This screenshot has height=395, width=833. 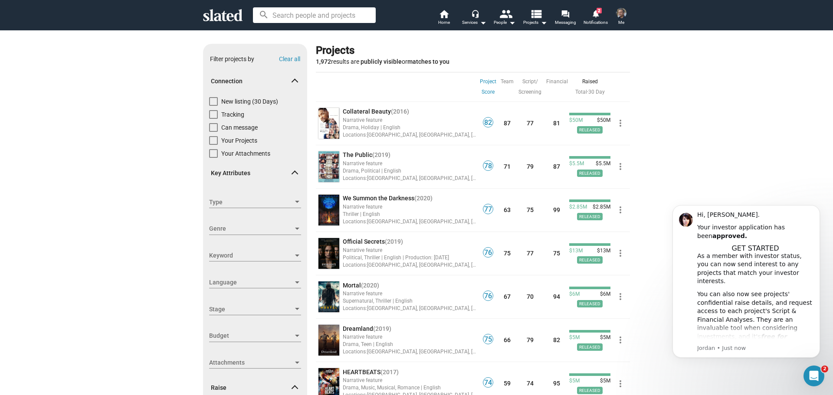 I want to click on mat-icon: more_vert, so click(x=620, y=253).